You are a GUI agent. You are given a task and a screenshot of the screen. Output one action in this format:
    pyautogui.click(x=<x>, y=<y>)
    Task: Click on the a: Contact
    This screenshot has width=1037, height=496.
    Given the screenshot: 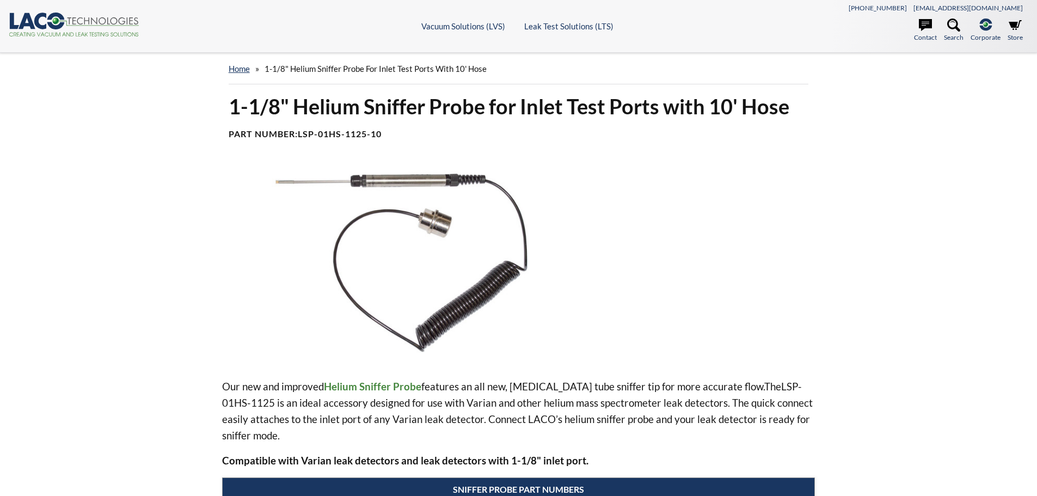 What is the action you would take?
    pyautogui.click(x=925, y=30)
    